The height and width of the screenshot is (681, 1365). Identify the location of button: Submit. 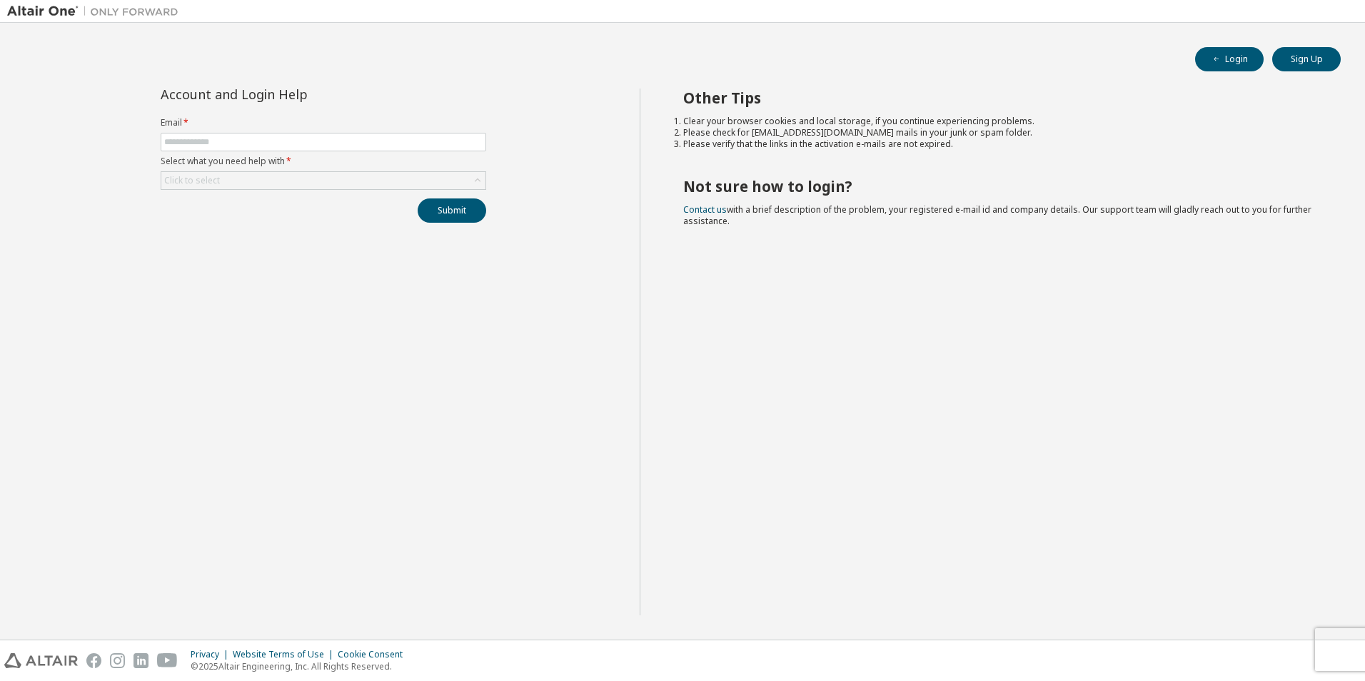
(452, 211).